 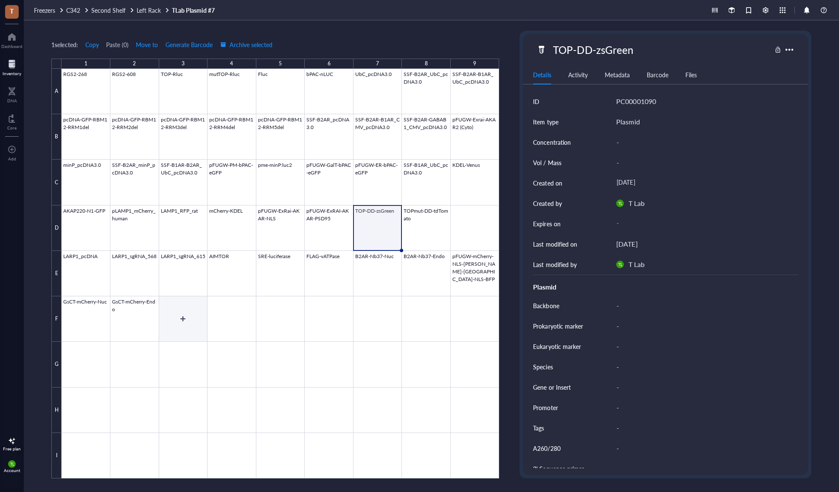 I want to click on div: I, so click(x=56, y=455).